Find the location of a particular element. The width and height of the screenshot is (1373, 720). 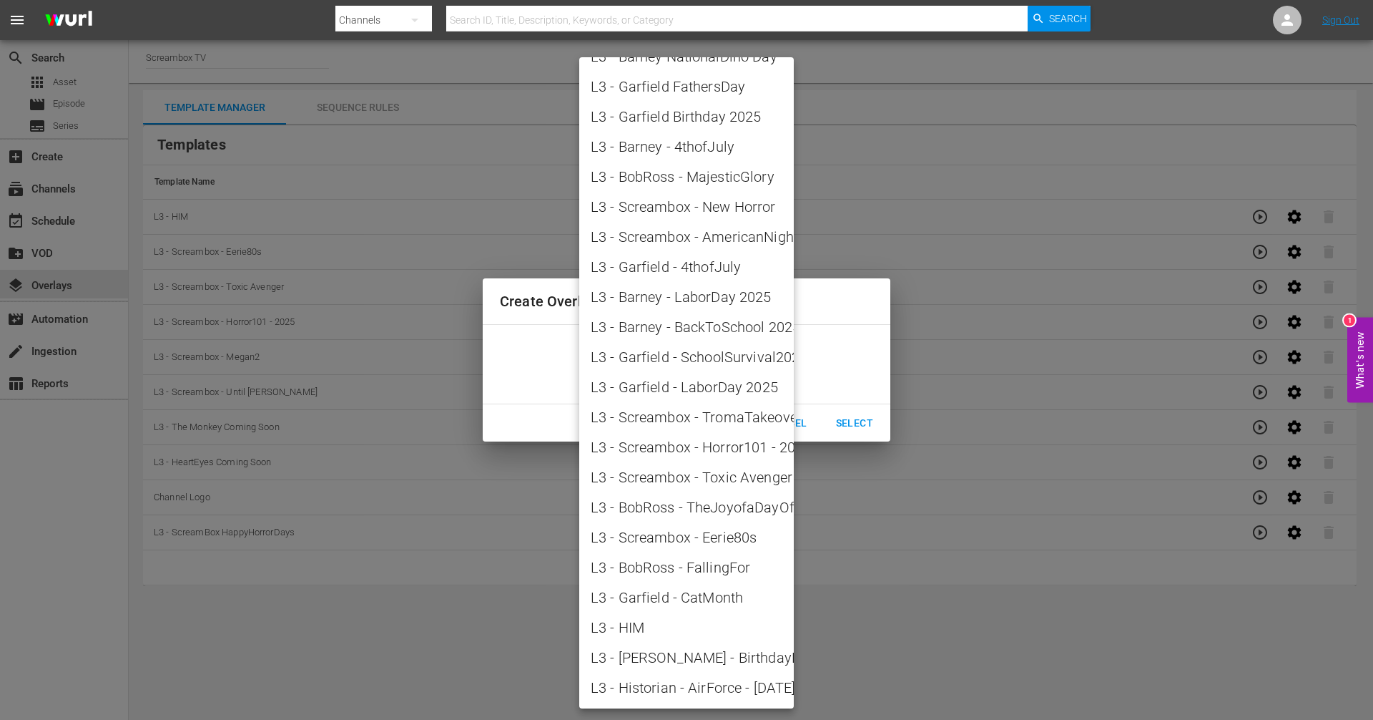

span: L3 - Garfield - CatMonth is located at coordinates (687, 597).